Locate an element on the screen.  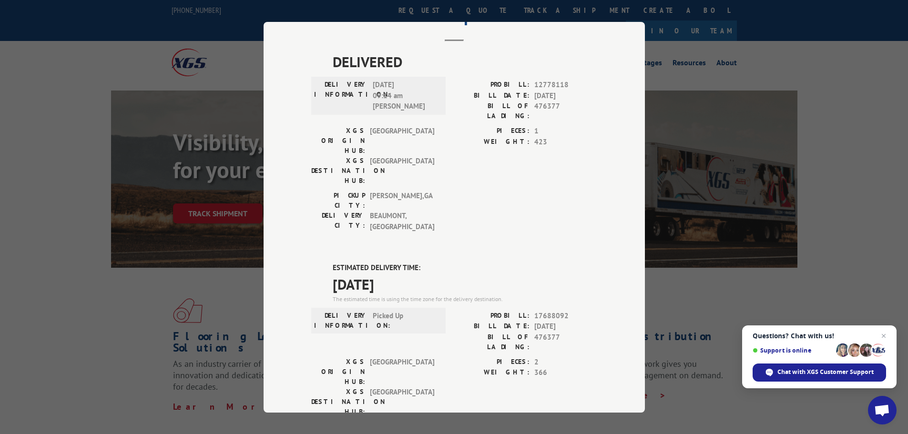
span: 1 is located at coordinates (566, 131).